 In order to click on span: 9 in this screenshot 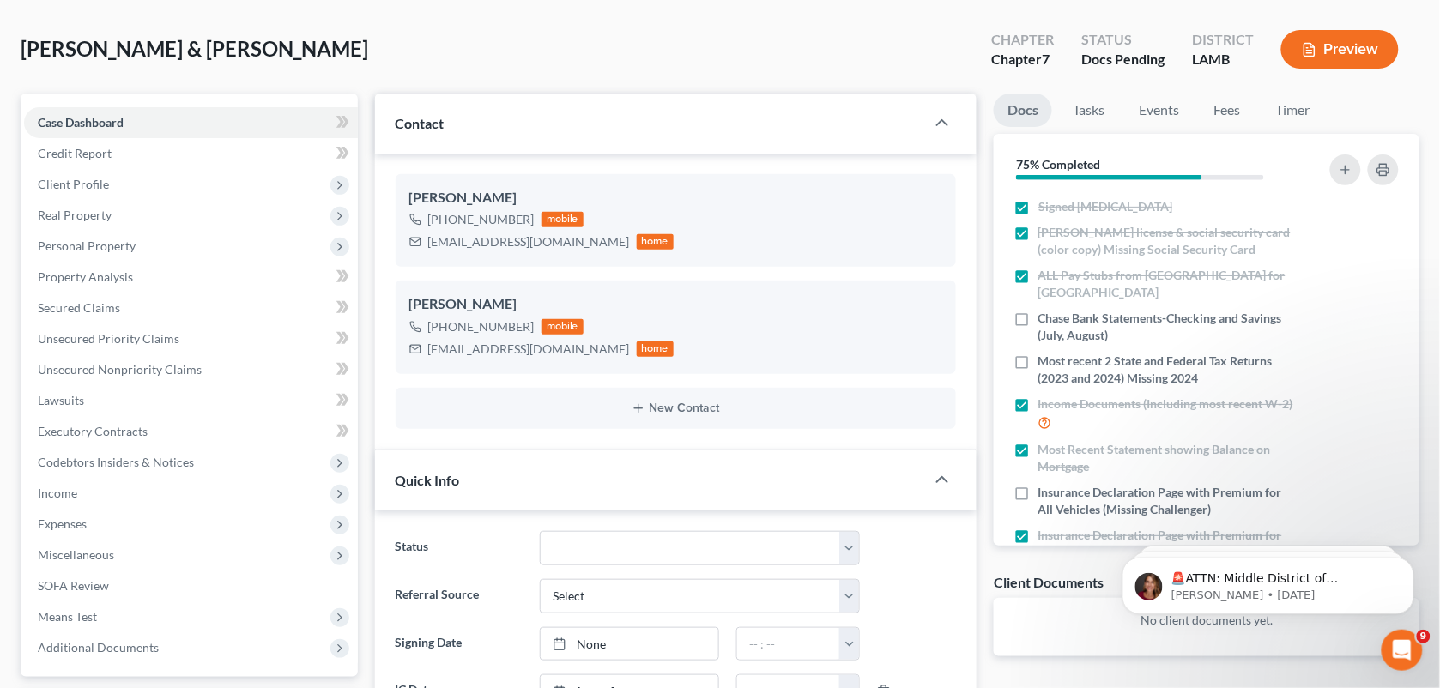, I will do `click(1424, 637)`.